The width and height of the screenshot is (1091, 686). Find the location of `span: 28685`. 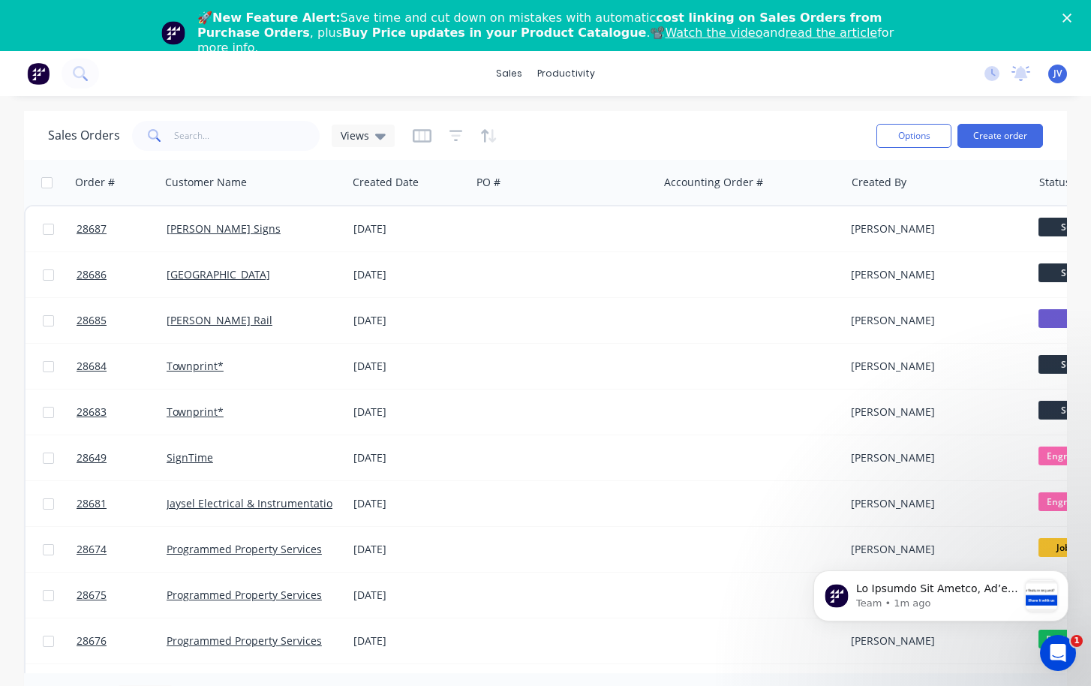

span: 28685 is located at coordinates (92, 320).